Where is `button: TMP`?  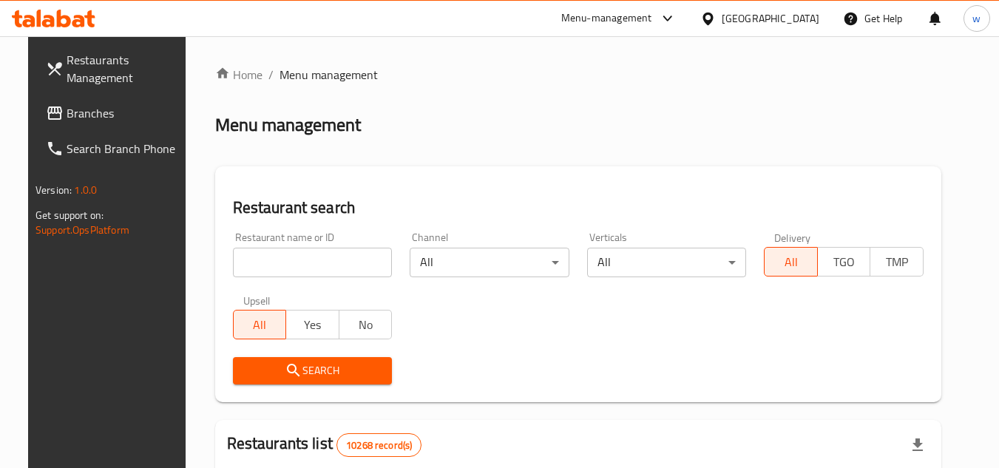 button: TMP is located at coordinates (896, 262).